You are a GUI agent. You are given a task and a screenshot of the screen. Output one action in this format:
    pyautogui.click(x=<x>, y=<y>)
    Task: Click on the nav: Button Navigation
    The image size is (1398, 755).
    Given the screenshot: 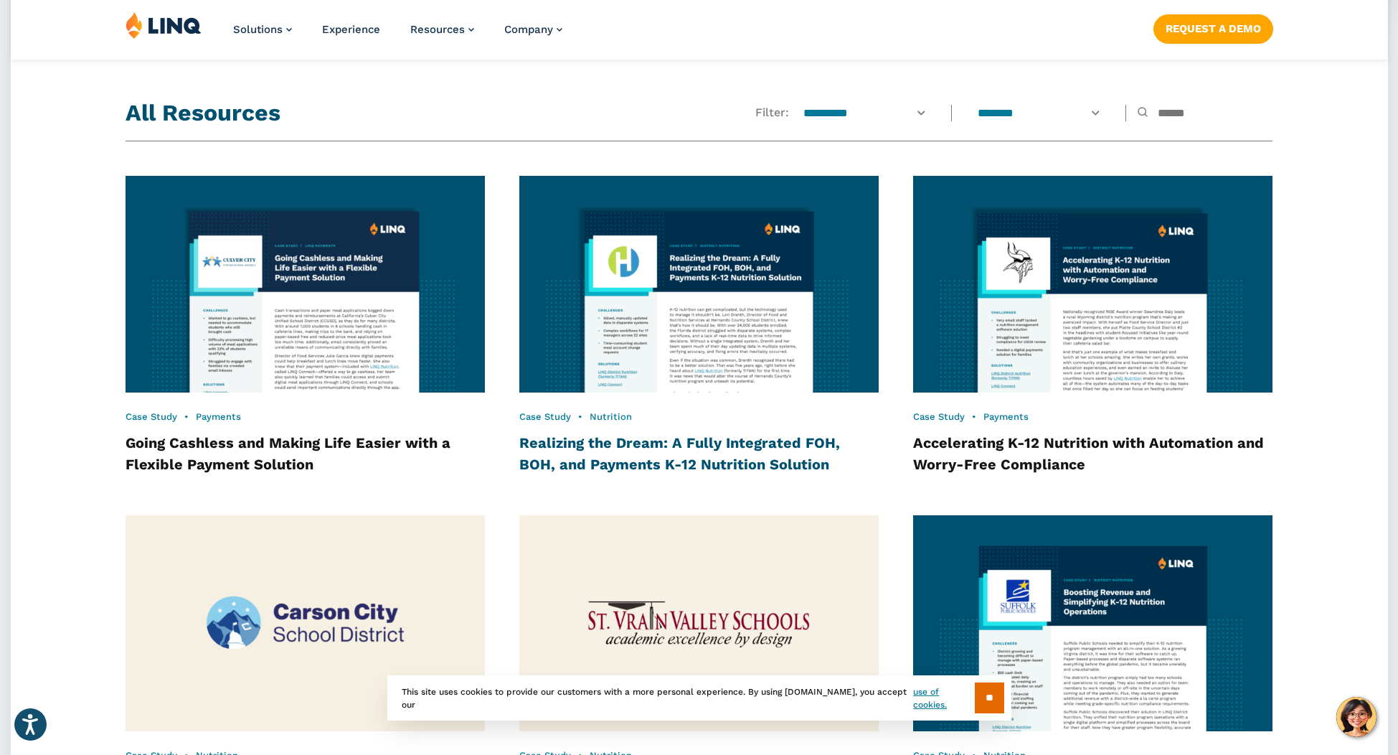 What is the action you would take?
    pyautogui.click(x=1212, y=27)
    